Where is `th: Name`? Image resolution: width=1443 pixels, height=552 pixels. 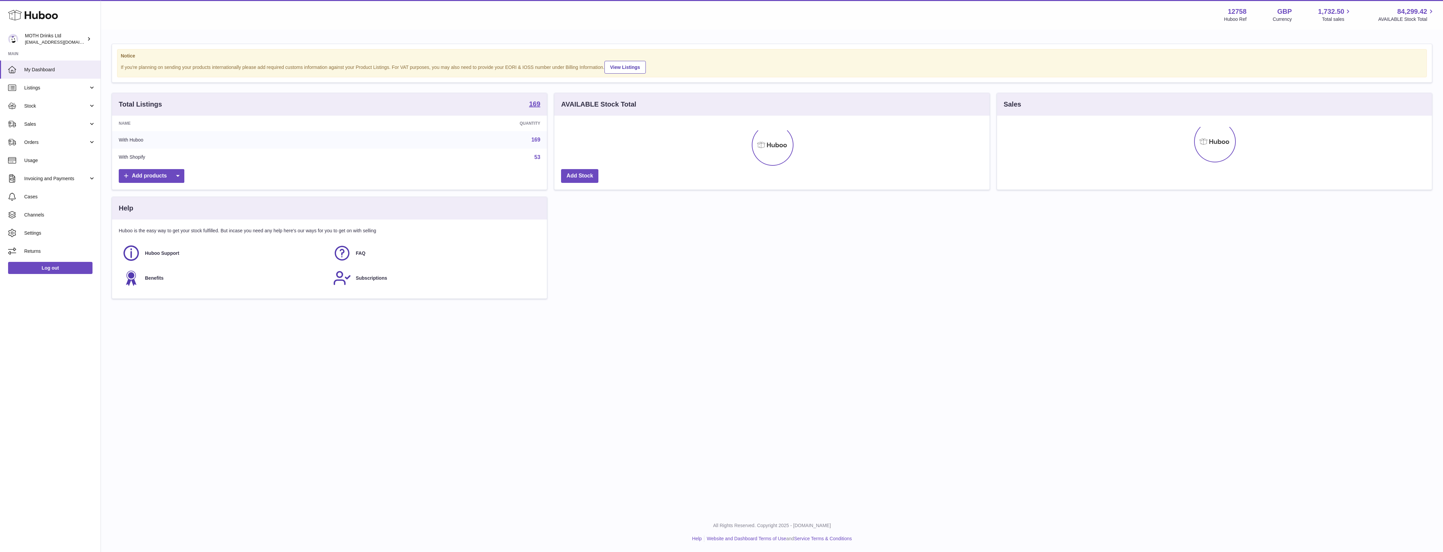
th: Name is located at coordinates (229, 123).